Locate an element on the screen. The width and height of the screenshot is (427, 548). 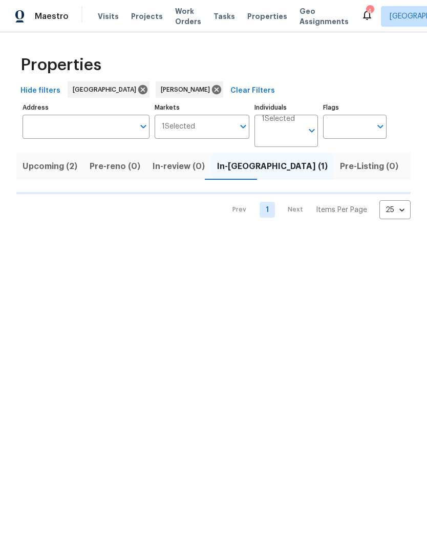
label: Markets is located at coordinates (202, 108).